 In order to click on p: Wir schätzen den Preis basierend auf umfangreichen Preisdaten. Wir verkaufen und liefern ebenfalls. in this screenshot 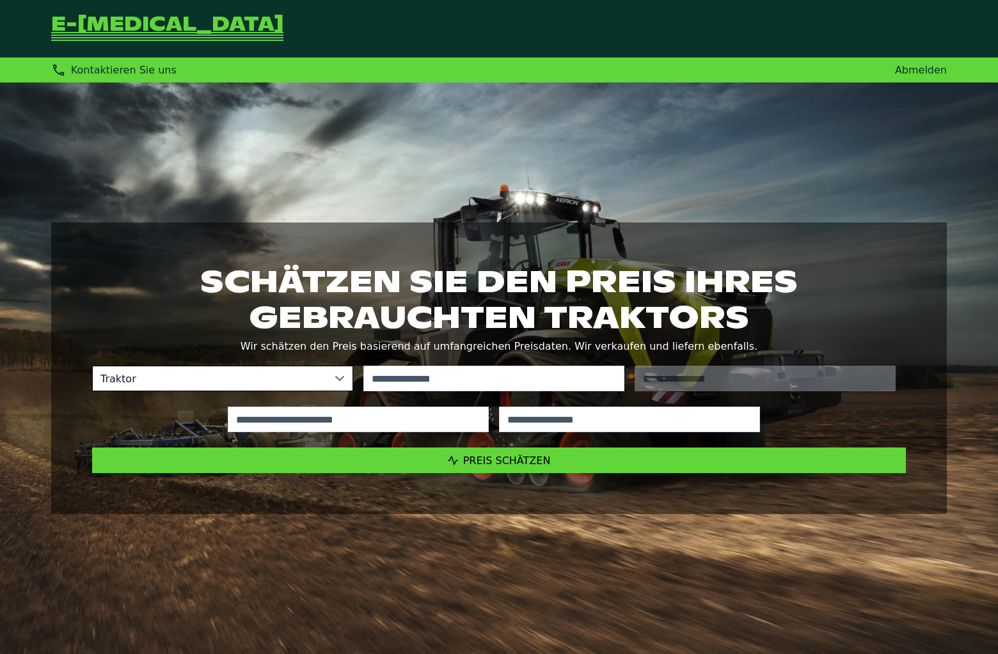, I will do `click(499, 347)`.